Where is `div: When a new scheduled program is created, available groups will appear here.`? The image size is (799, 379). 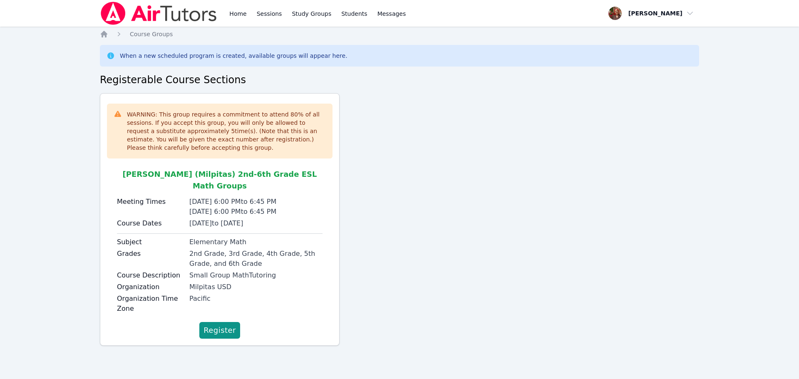
div: When a new scheduled program is created, available groups will appear here. is located at coordinates (233, 56).